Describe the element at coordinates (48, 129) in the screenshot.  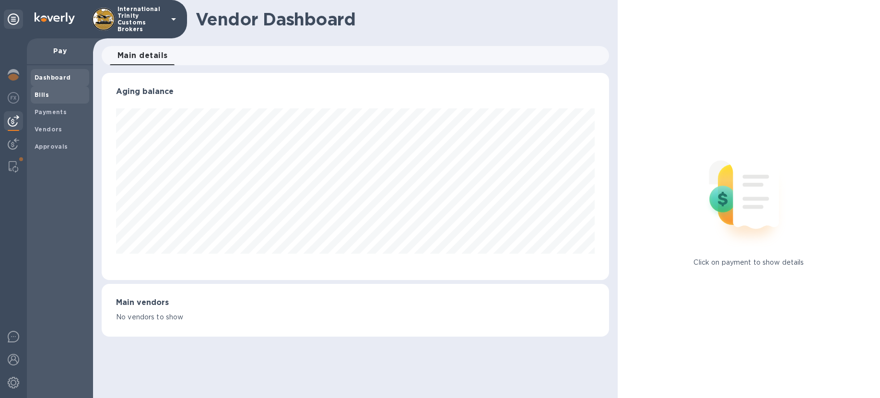
I see `b: Vendors` at that location.